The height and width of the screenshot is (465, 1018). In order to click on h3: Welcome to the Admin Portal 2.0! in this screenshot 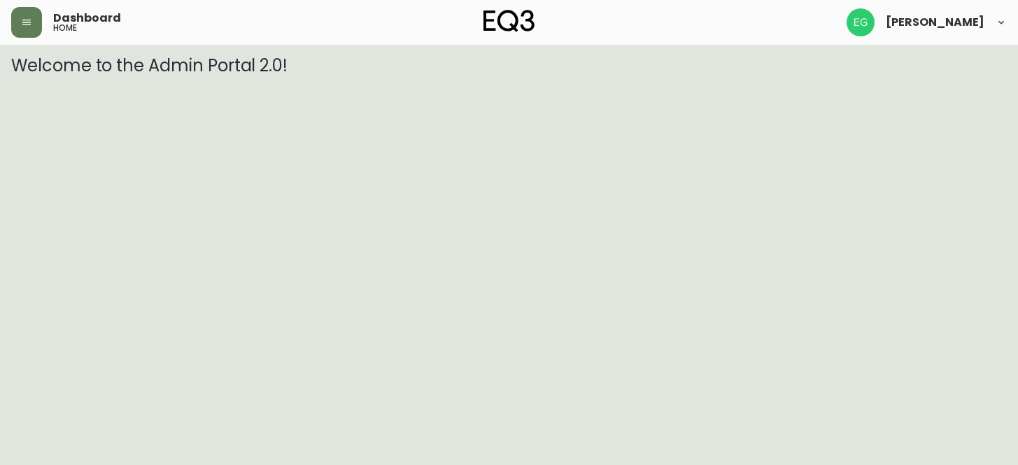, I will do `click(509, 66)`.